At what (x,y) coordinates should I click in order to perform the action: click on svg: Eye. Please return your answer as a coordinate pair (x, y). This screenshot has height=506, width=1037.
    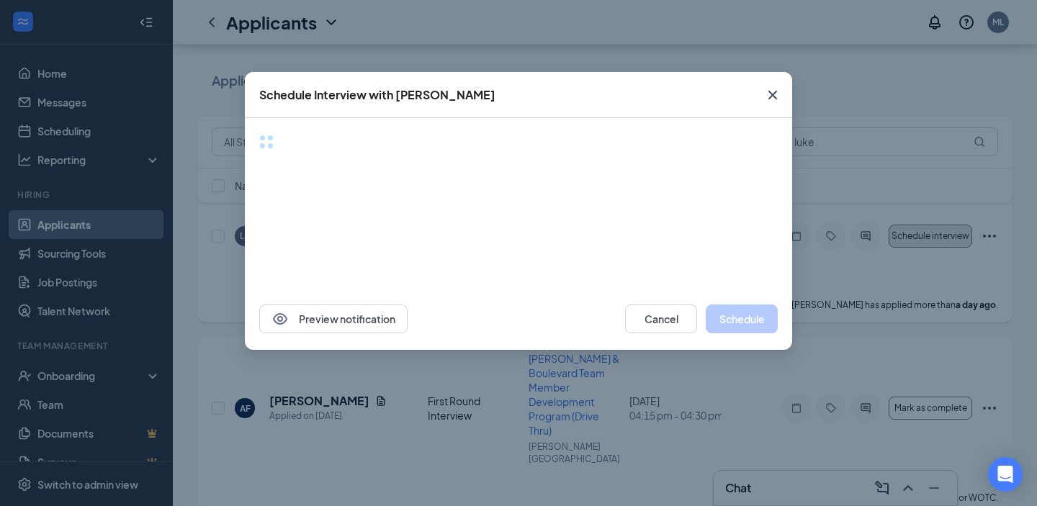
    Looking at the image, I should click on (280, 319).